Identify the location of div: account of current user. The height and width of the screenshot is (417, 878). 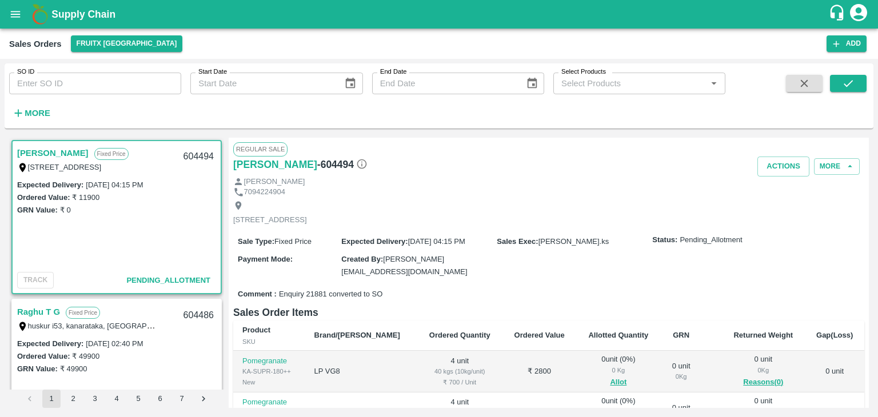
(858, 14).